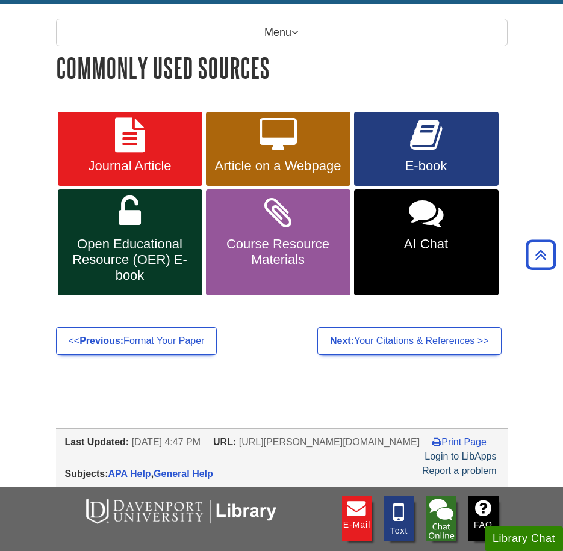 The height and width of the screenshot is (551, 563). I want to click on a: Journal Article, so click(130, 149).